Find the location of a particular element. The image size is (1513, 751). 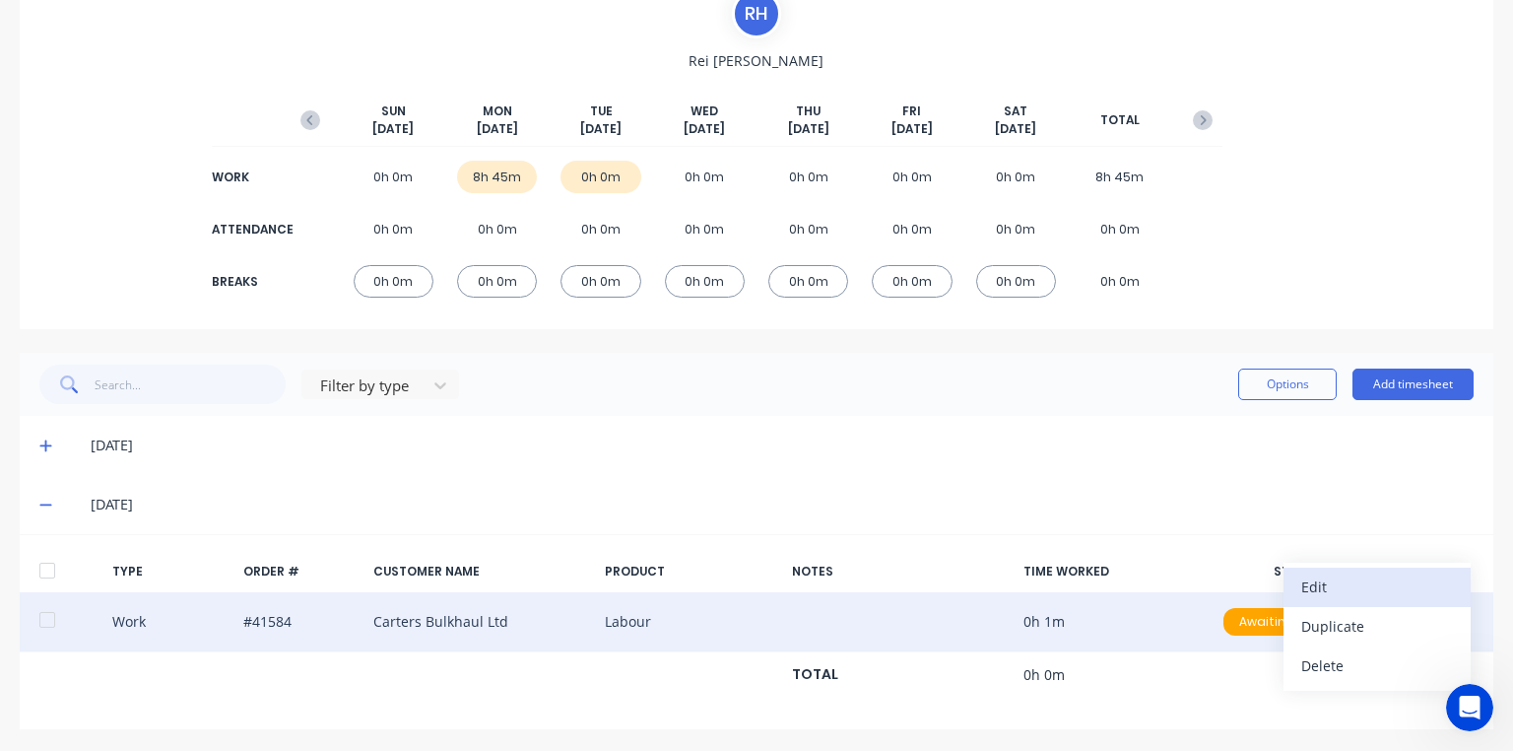

div: Edit is located at coordinates (1377, 586).